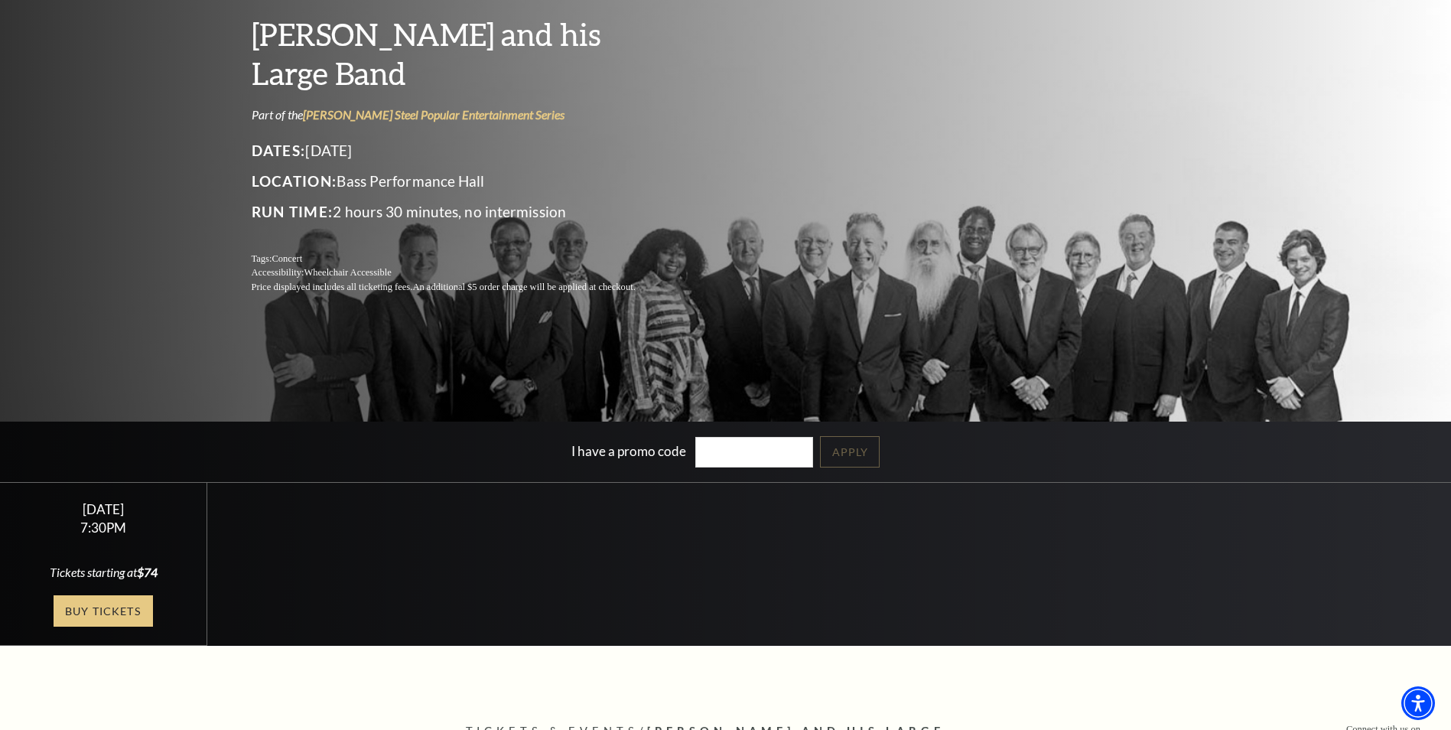 The image size is (1451, 730). Describe the element at coordinates (287, 259) in the screenshot. I see `span: Concert` at that location.